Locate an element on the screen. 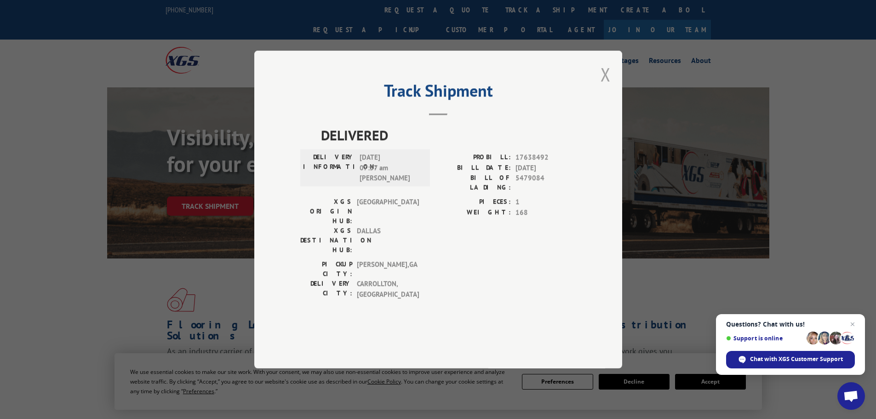 This screenshot has width=876, height=419. span: DALLAS is located at coordinates (388, 240).